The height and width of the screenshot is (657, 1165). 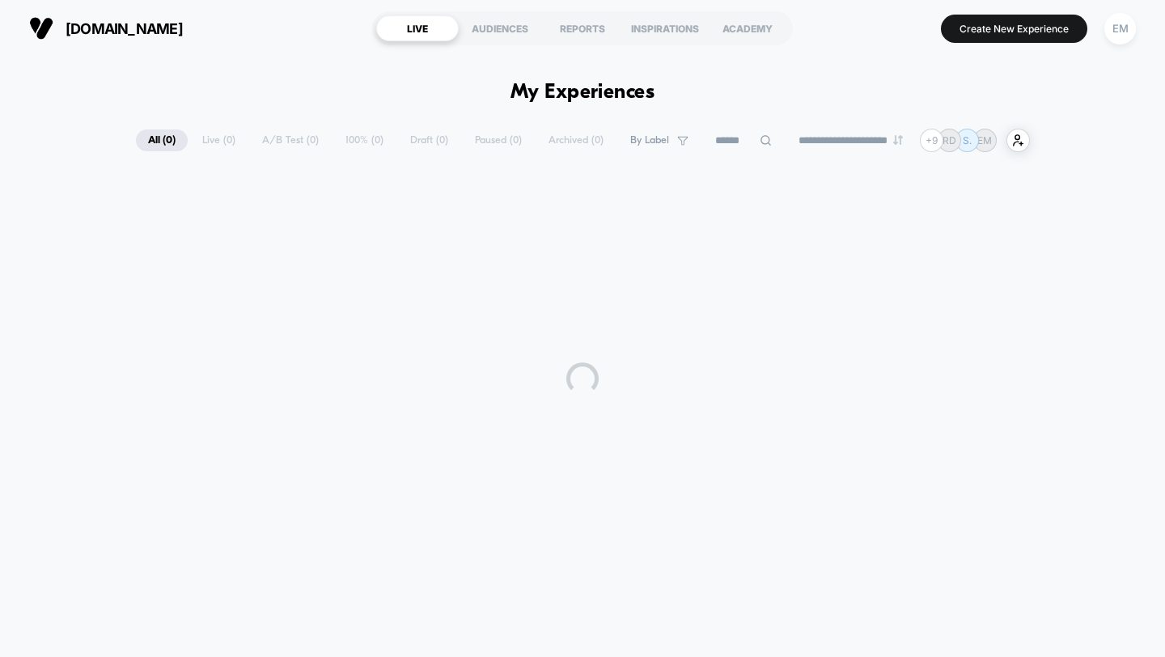 I want to click on span: All ( 0 ), so click(x=162, y=140).